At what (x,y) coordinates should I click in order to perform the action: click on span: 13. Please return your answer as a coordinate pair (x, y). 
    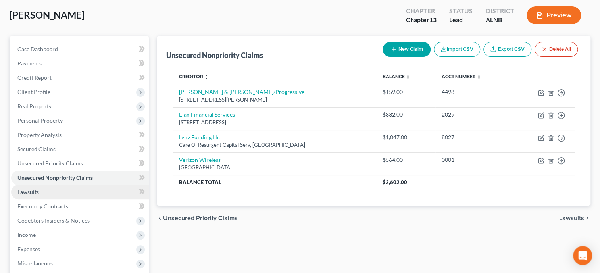
    Looking at the image, I should click on (433, 19).